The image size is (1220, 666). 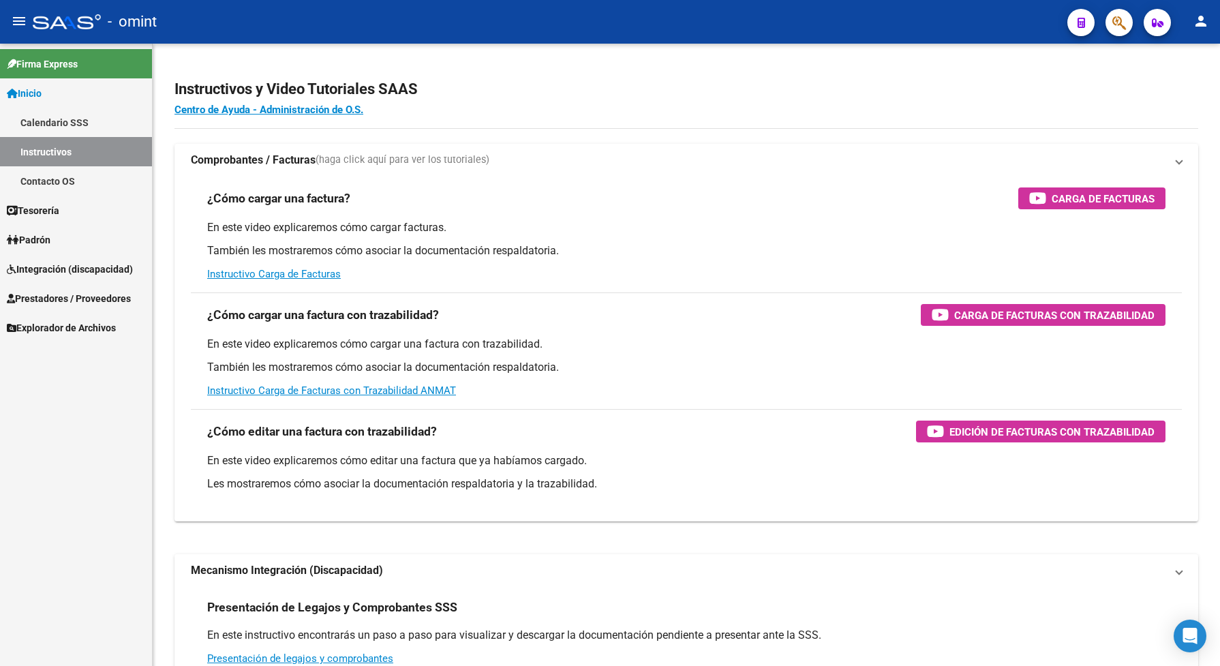 I want to click on span: Inicio, so click(x=24, y=93).